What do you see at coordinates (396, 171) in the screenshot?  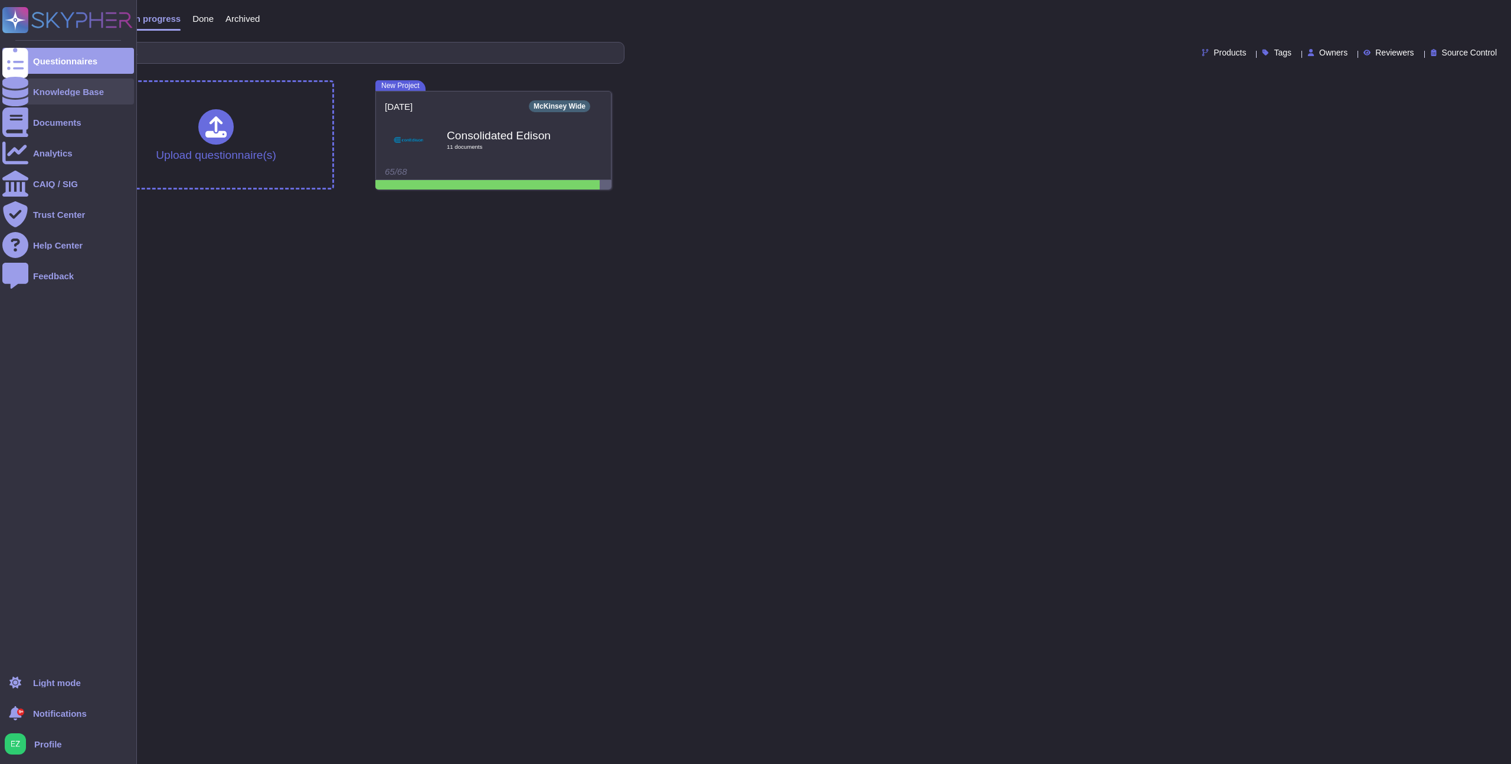 I see `span: 65/68` at bounding box center [396, 171].